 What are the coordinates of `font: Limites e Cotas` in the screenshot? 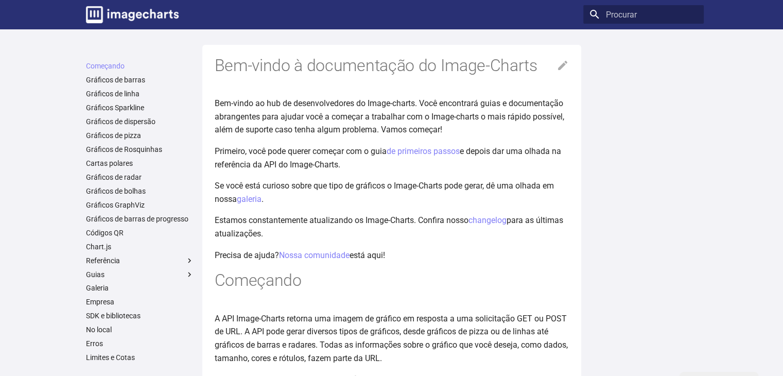 It's located at (110, 357).